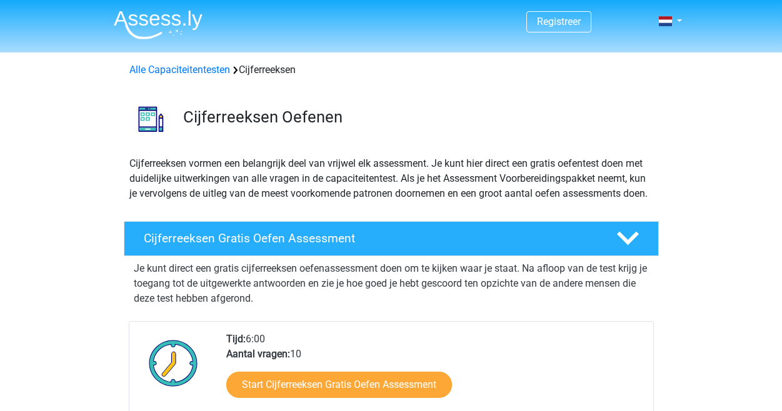  Describe the element at coordinates (559, 21) in the screenshot. I see `a: Registreer` at that location.